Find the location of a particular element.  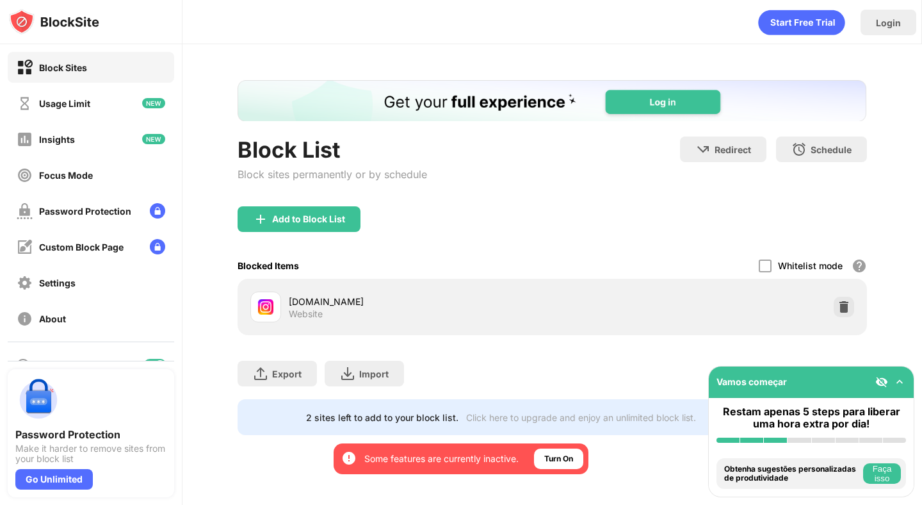

img: omni-setup-toggle.svg is located at coordinates (900, 382).